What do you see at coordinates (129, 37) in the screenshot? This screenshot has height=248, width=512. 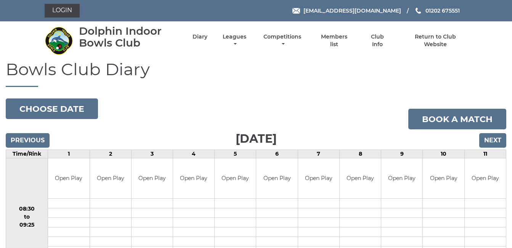 I see `div: Dolphin Indoor Bowls Club` at bounding box center [129, 37].